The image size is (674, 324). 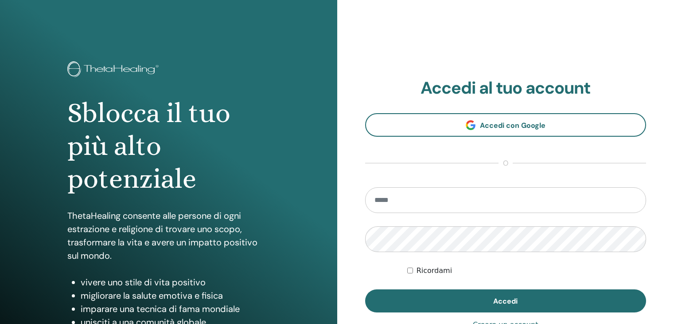 What do you see at coordinates (506, 88) in the screenshot?
I see `h2: Accedi al tuo account` at bounding box center [506, 88].